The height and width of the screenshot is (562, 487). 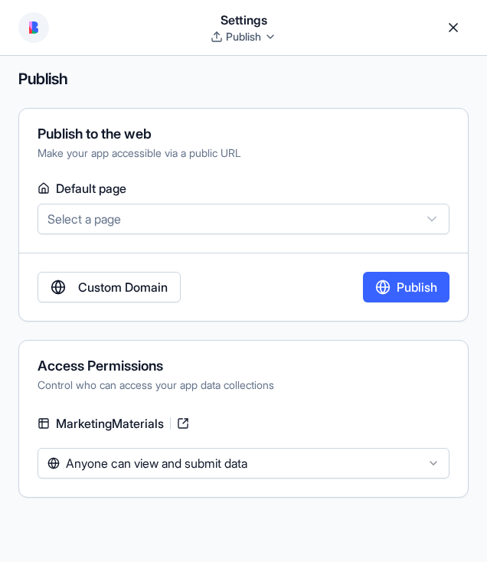 I want to click on div: Publish, so click(x=244, y=37).